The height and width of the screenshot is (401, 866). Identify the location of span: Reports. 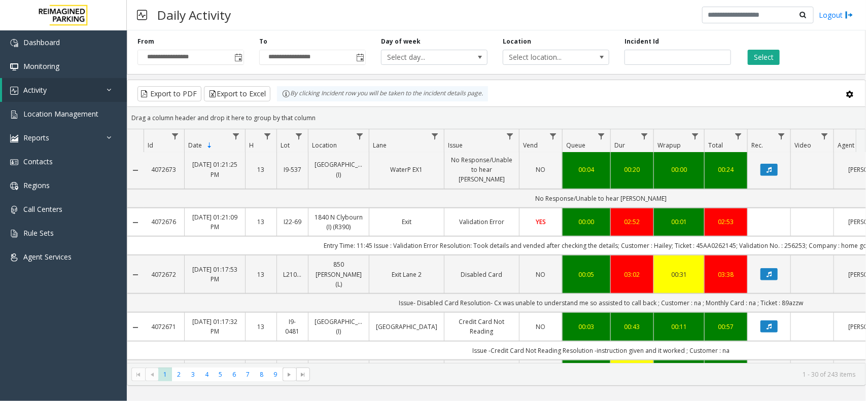
(36, 137).